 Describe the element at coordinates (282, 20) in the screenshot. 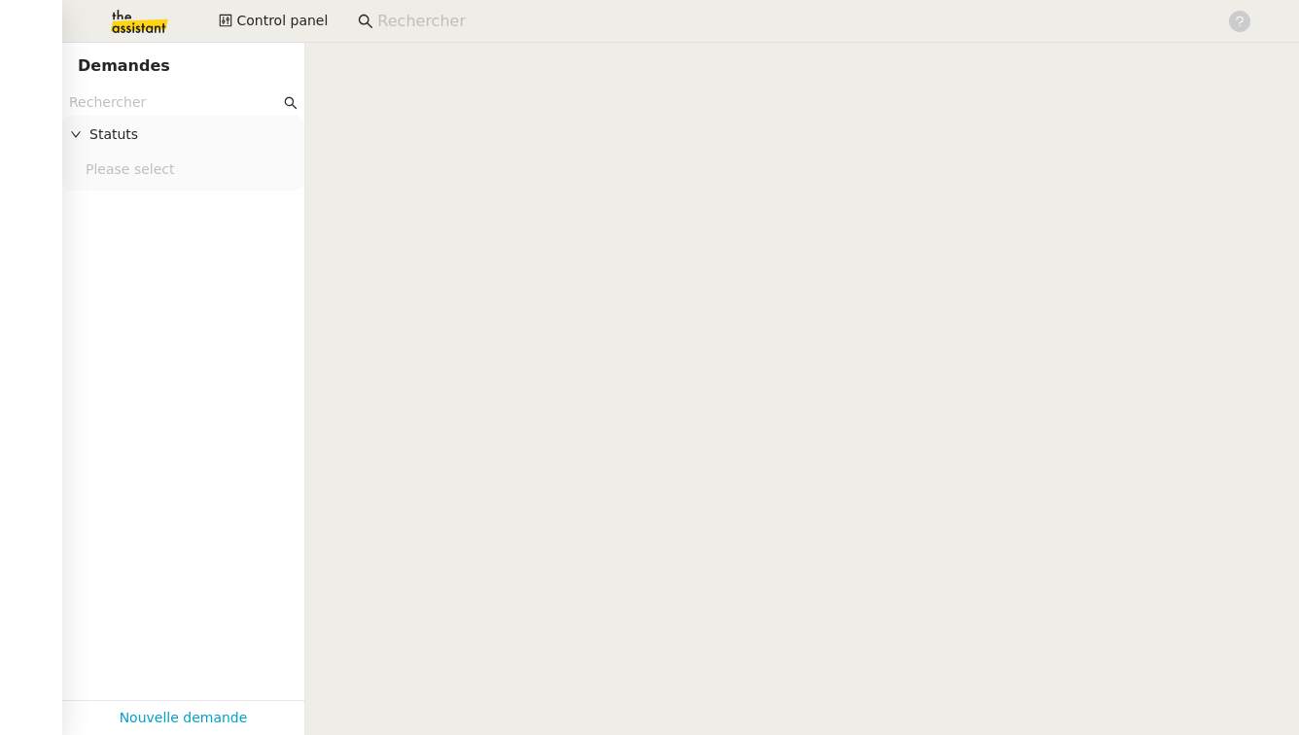

I see `span: Control panel` at that location.